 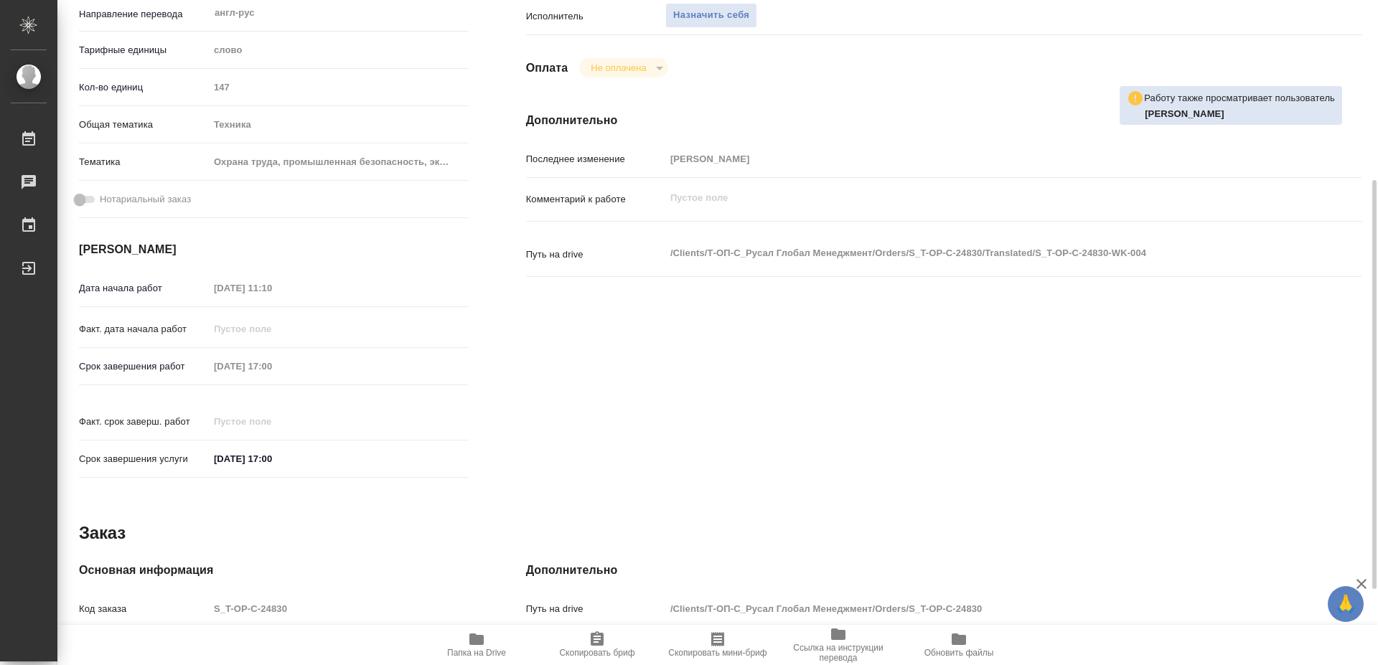 I want to click on p: Код заказа, so click(x=144, y=609).